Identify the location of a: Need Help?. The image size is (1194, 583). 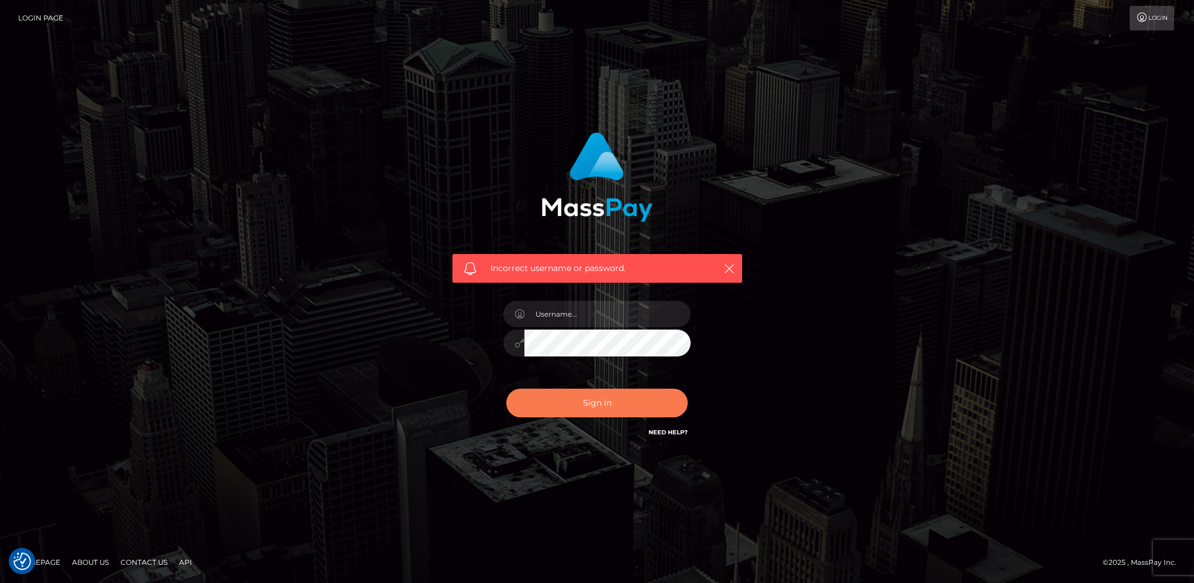
(668, 432).